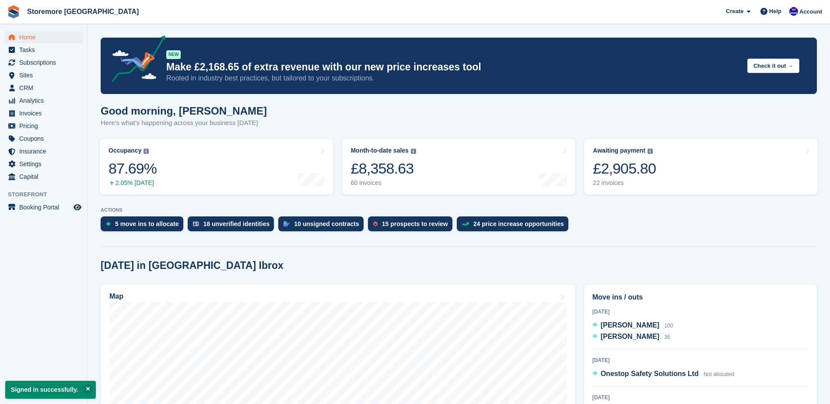  I want to click on a: 15 prospects to review, so click(412, 226).